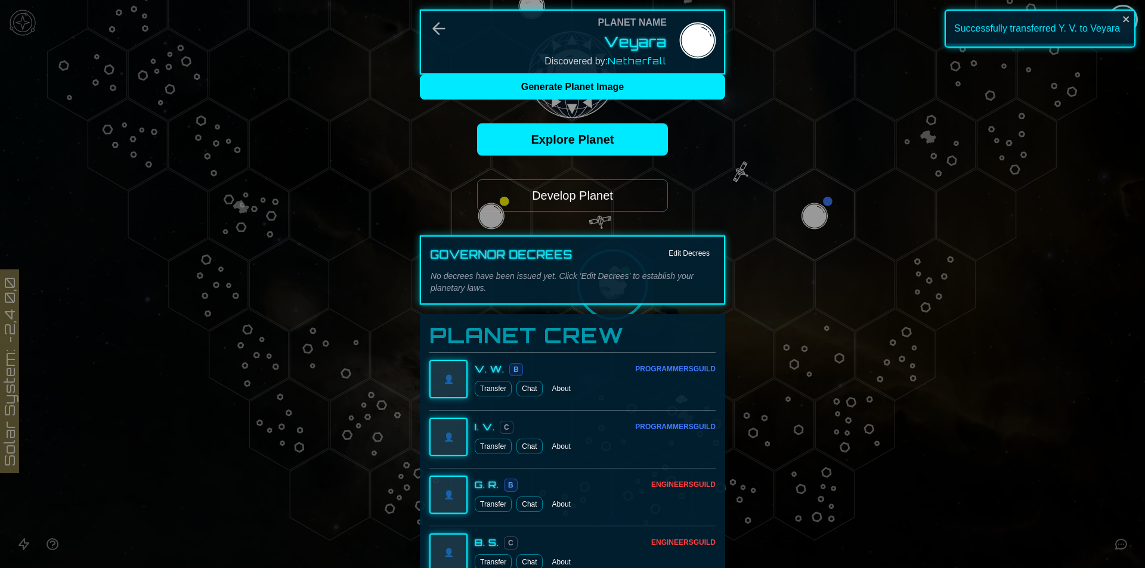 The image size is (1145, 568). I want to click on div: Planet Name, so click(632, 23).